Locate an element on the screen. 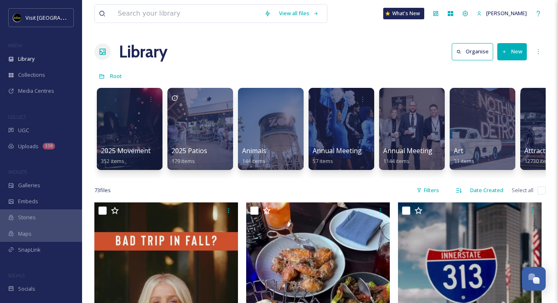 The height and width of the screenshot is (303, 558). span: SnapLink is located at coordinates (29, 250).